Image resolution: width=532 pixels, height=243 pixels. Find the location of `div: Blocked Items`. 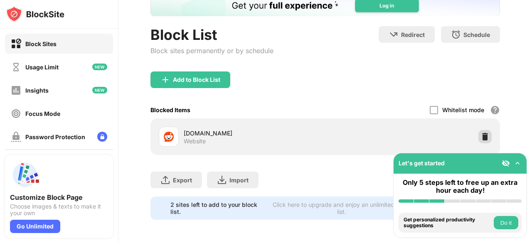

div: Blocked Items is located at coordinates (170, 110).